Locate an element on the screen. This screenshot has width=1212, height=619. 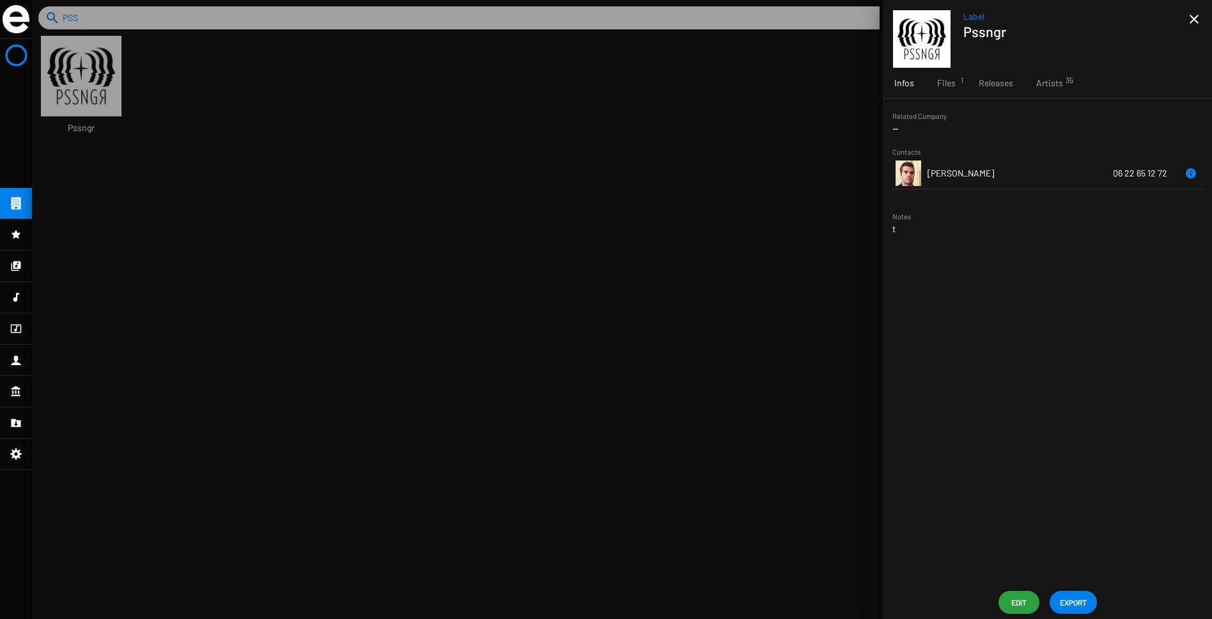
button: EXPORT is located at coordinates (1074, 602).